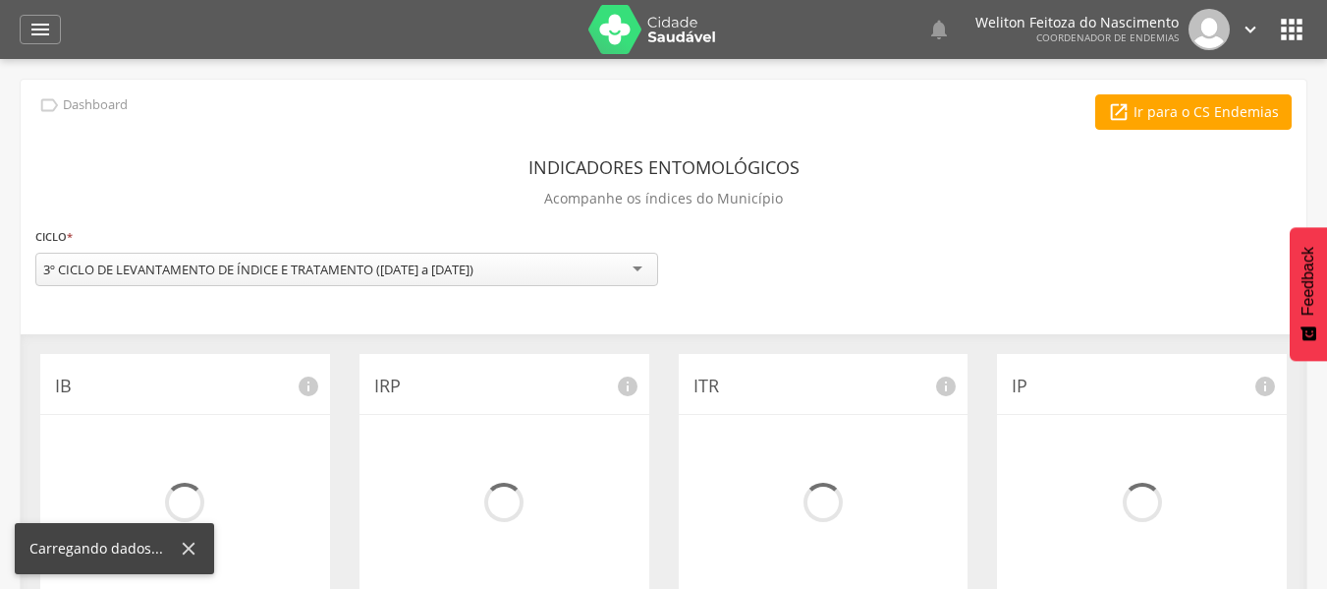 The height and width of the screenshot is (589, 1327). Describe the element at coordinates (823, 386) in the screenshot. I see `p: ITR` at that location.